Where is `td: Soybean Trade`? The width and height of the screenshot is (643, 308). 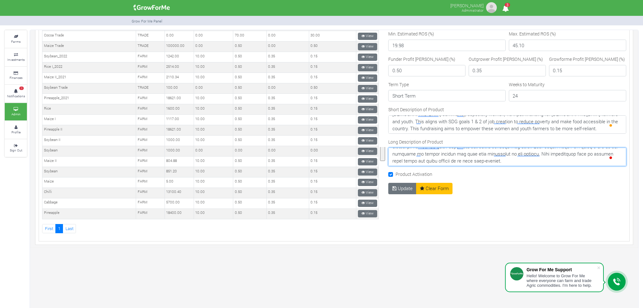
td: Soybean Trade is located at coordinates (89, 88).